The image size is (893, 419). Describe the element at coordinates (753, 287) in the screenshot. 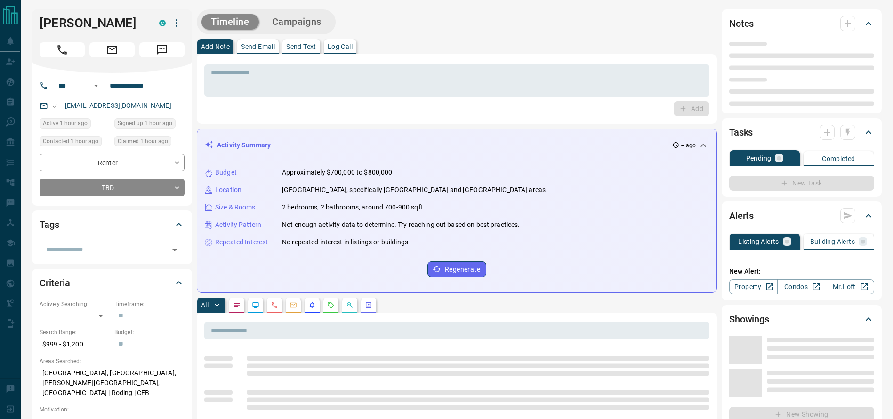

I see `a: Property` at that location.